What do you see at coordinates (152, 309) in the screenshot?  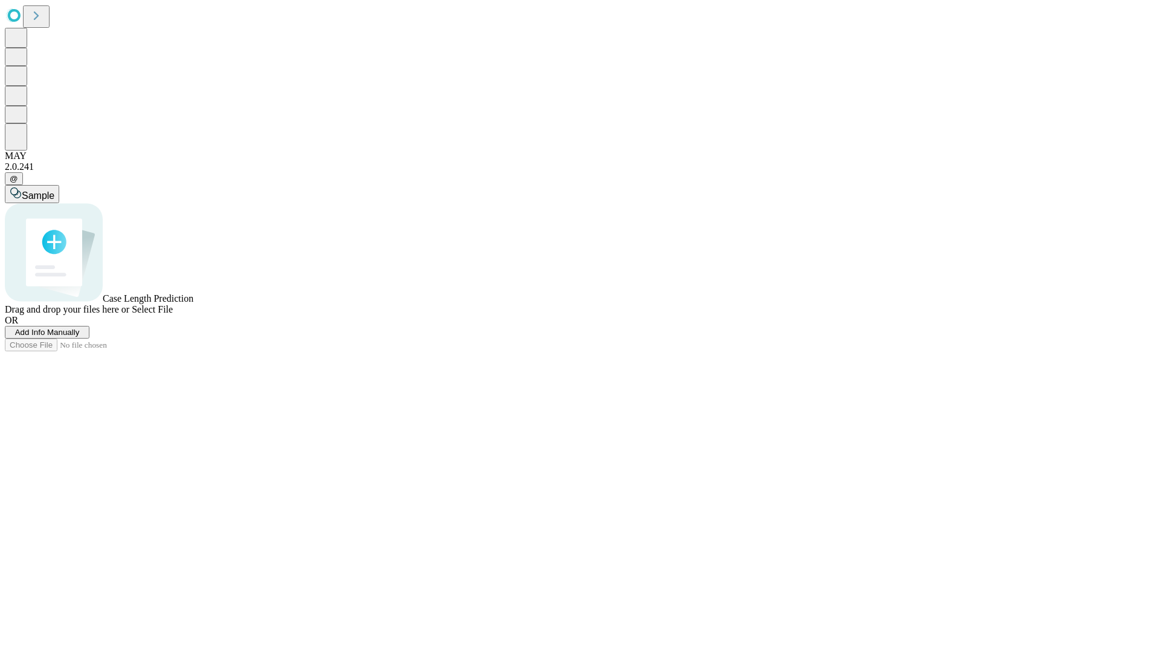 I see `span: Select File` at bounding box center [152, 309].